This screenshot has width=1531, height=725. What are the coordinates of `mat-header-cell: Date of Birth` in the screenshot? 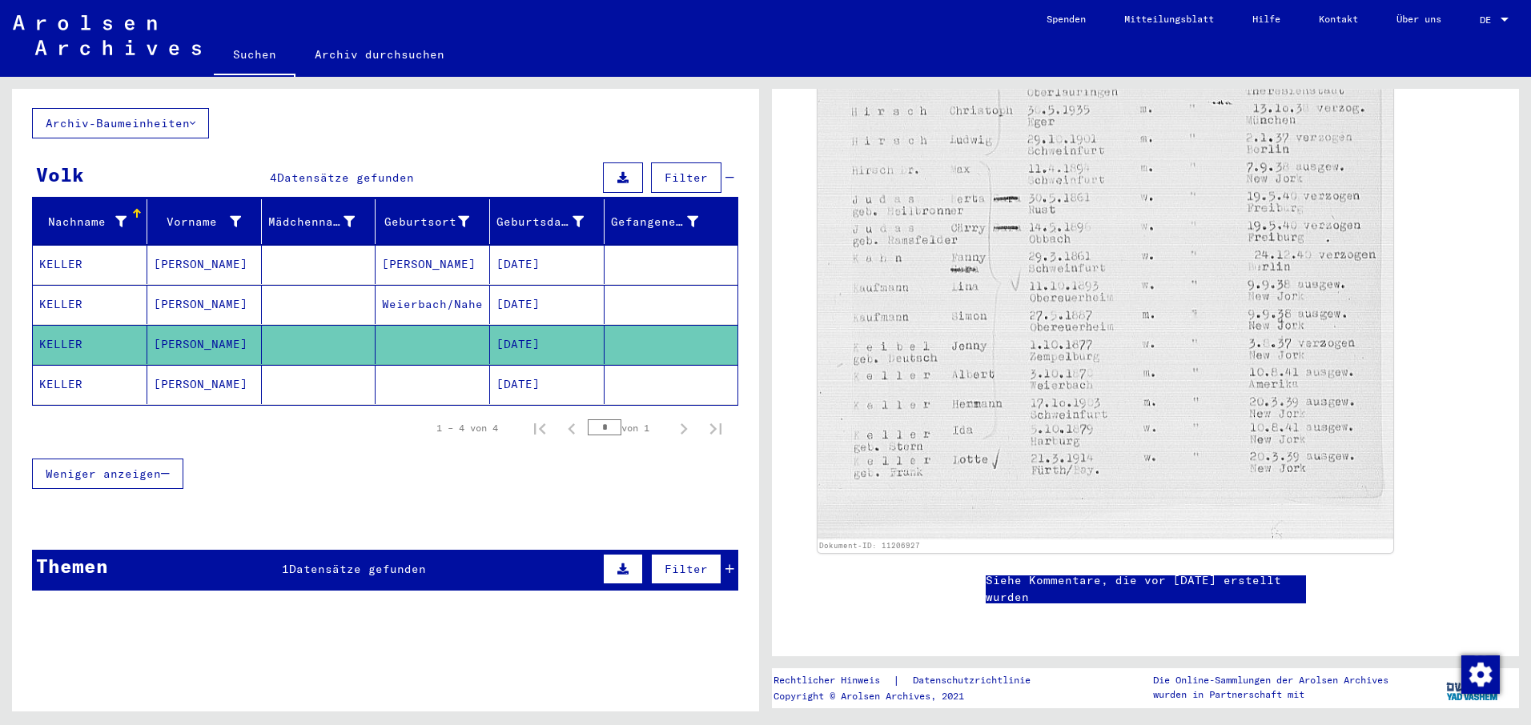 It's located at (547, 222).